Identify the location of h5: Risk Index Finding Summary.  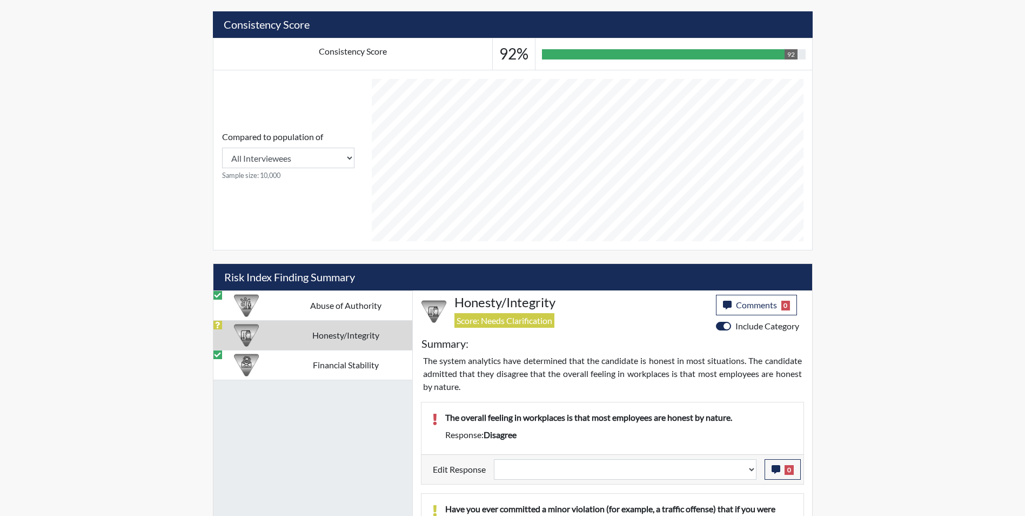
(513, 277).